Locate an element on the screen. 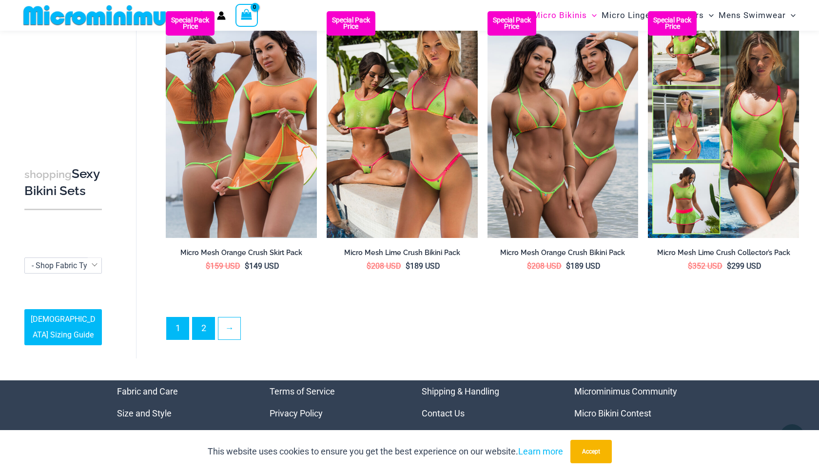 This screenshot has width=819, height=473. a: Mens SwimwearMenu ToggleMenu Toggle is located at coordinates (757, 15).